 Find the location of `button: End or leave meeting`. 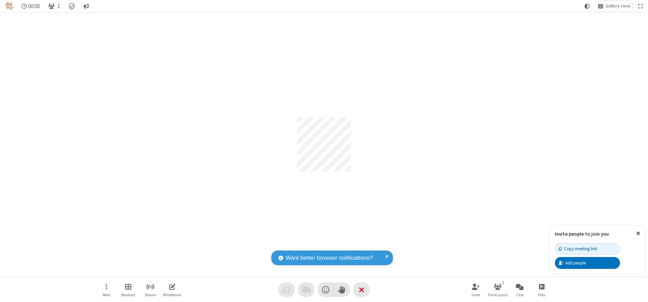

button: End or leave meeting is located at coordinates (362, 289).